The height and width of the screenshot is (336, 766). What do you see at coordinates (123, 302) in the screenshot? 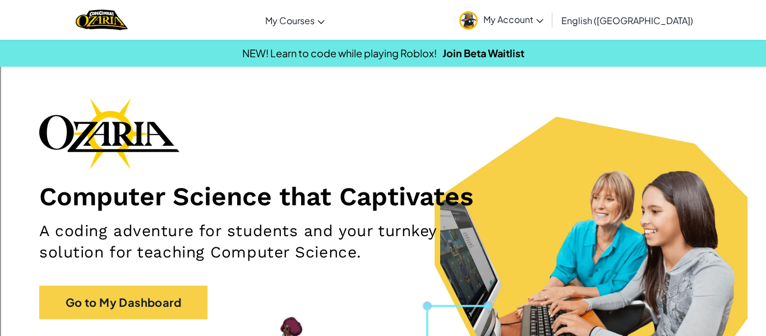
I see `a: Go to My Dashboard` at bounding box center [123, 302].